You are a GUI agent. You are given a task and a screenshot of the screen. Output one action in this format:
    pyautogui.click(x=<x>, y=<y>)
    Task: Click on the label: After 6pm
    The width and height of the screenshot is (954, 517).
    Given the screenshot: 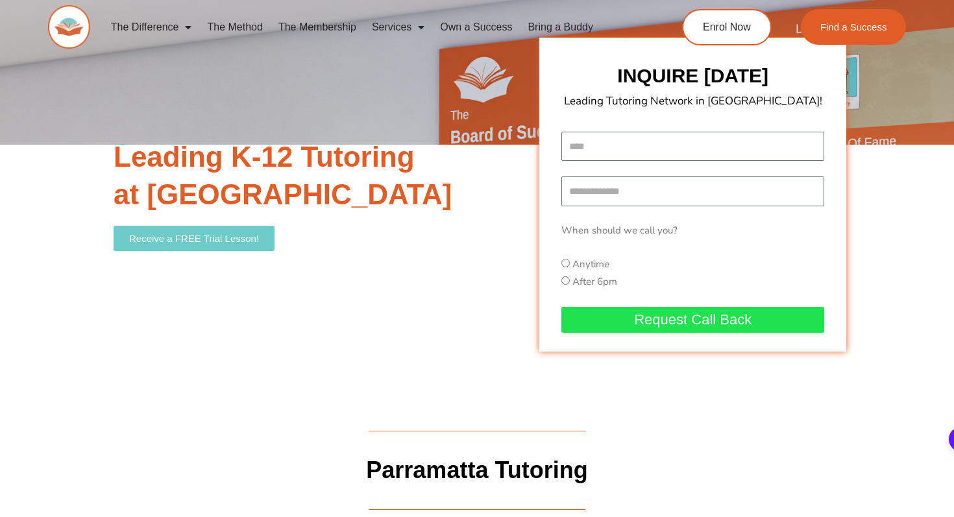 What is the action you would take?
    pyautogui.click(x=595, y=282)
    